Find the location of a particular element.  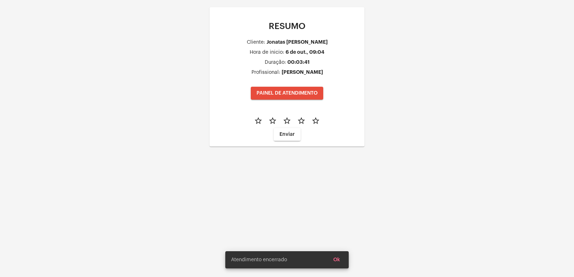

button: PAINEL DE ATENDIMENTO is located at coordinates (287, 93).